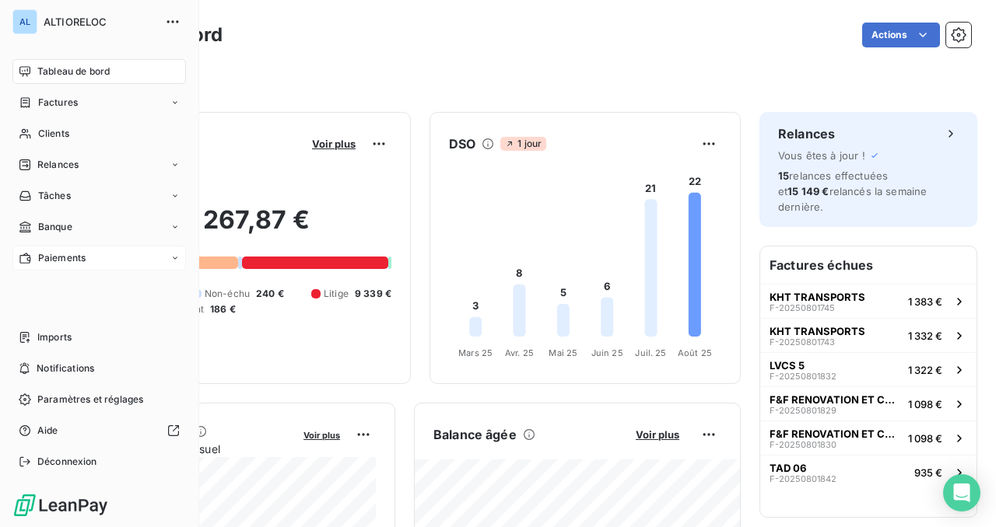 The height and width of the screenshot is (527, 996). What do you see at coordinates (475, 435) in the screenshot?
I see `h6: Balance âgée` at bounding box center [475, 435].